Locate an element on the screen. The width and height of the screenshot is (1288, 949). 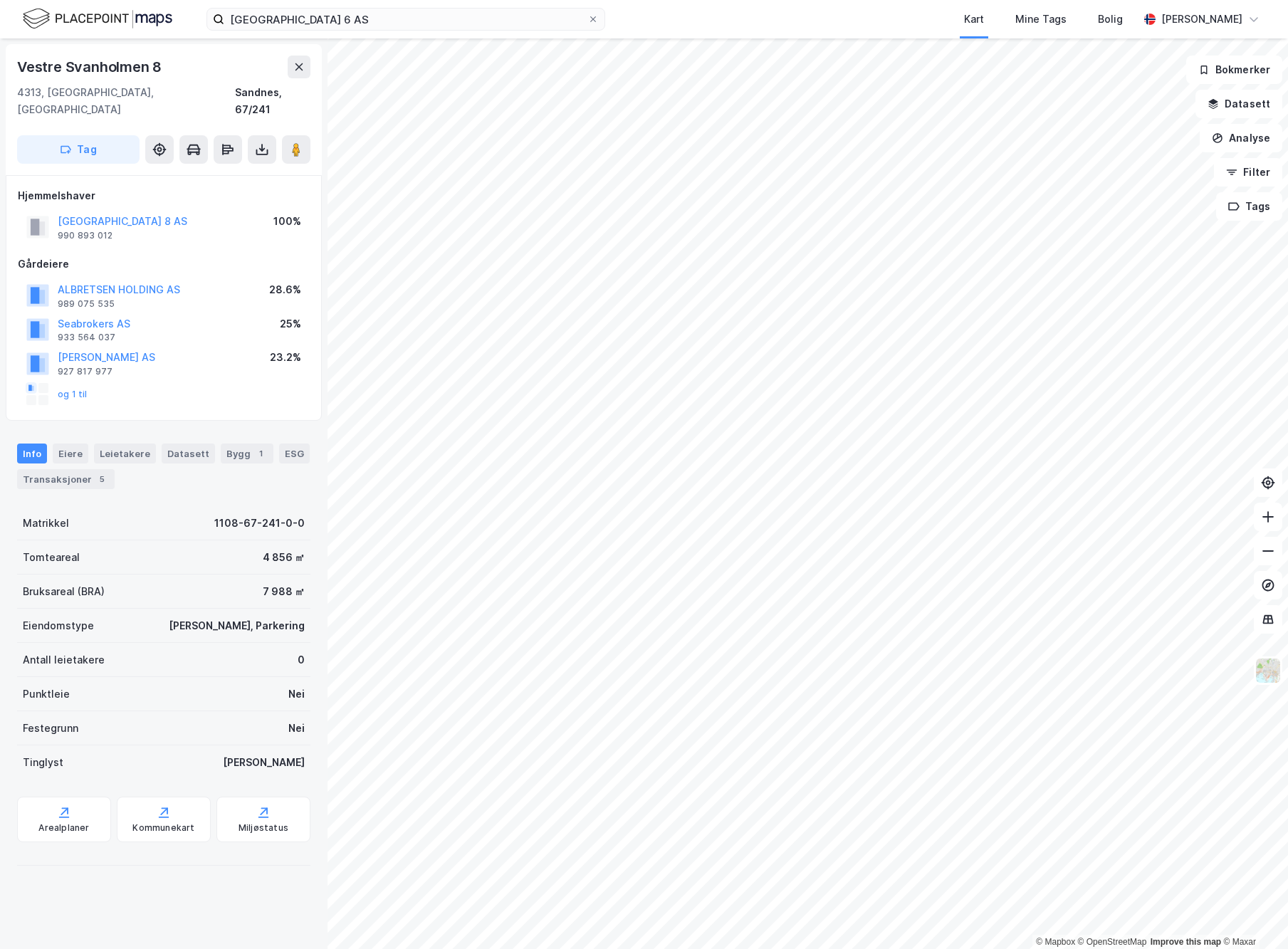
div: Datasett is located at coordinates (188, 453).